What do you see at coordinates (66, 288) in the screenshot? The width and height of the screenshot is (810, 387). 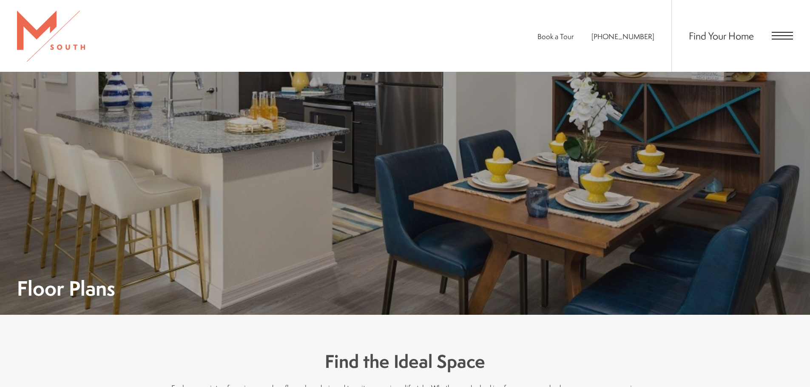 I see `h1: Floor Plans` at bounding box center [66, 288].